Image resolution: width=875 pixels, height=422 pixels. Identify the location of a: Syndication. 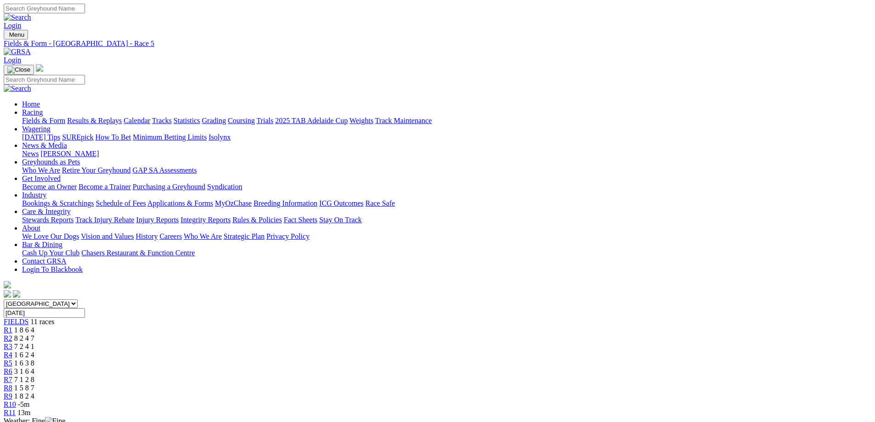
(225, 187).